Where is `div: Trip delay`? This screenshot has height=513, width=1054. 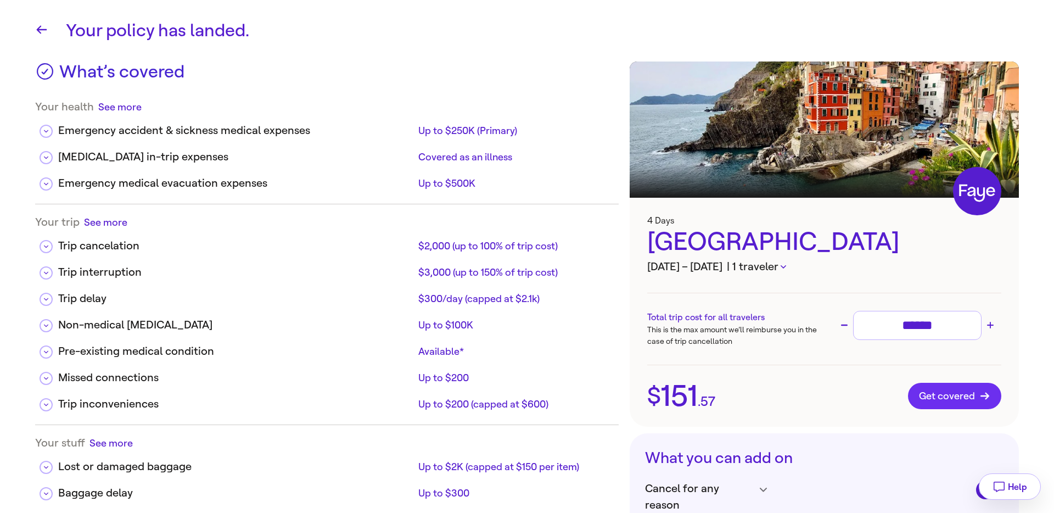 div: Trip delay is located at coordinates (236, 299).